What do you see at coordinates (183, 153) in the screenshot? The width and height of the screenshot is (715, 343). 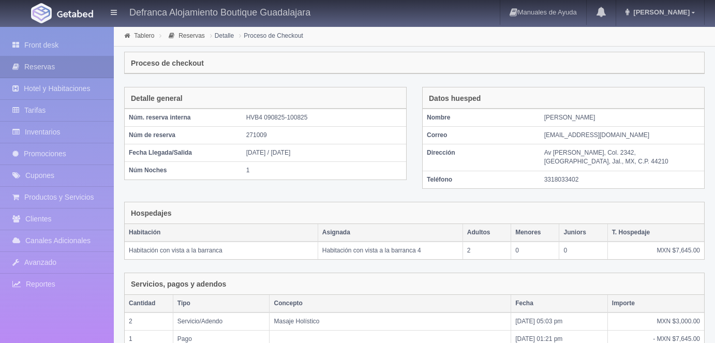 I see `th: Fecha Llegada/Salida` at bounding box center [183, 153].